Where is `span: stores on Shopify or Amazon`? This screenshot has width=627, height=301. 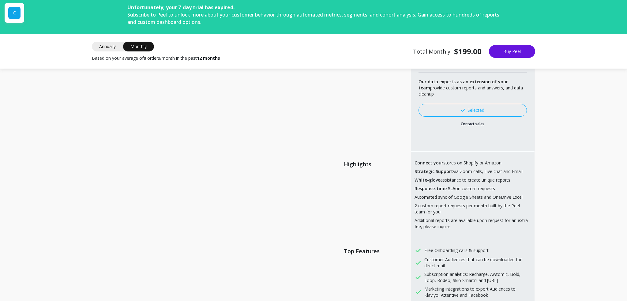 span: stores on Shopify or Amazon is located at coordinates (458, 163).